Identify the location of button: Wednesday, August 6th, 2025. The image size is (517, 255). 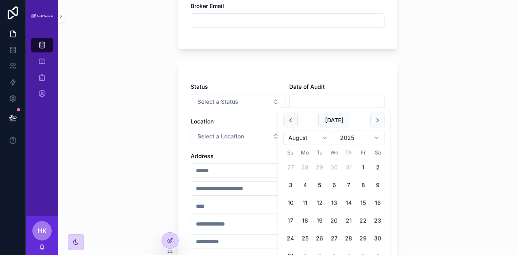
(334, 186).